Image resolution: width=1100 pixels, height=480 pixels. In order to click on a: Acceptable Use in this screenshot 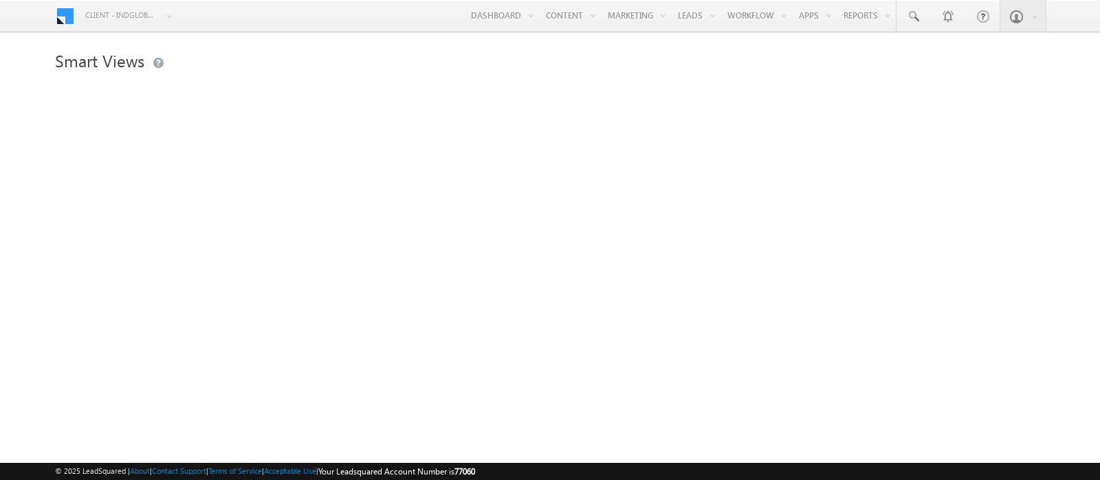, I will do `click(290, 471)`.